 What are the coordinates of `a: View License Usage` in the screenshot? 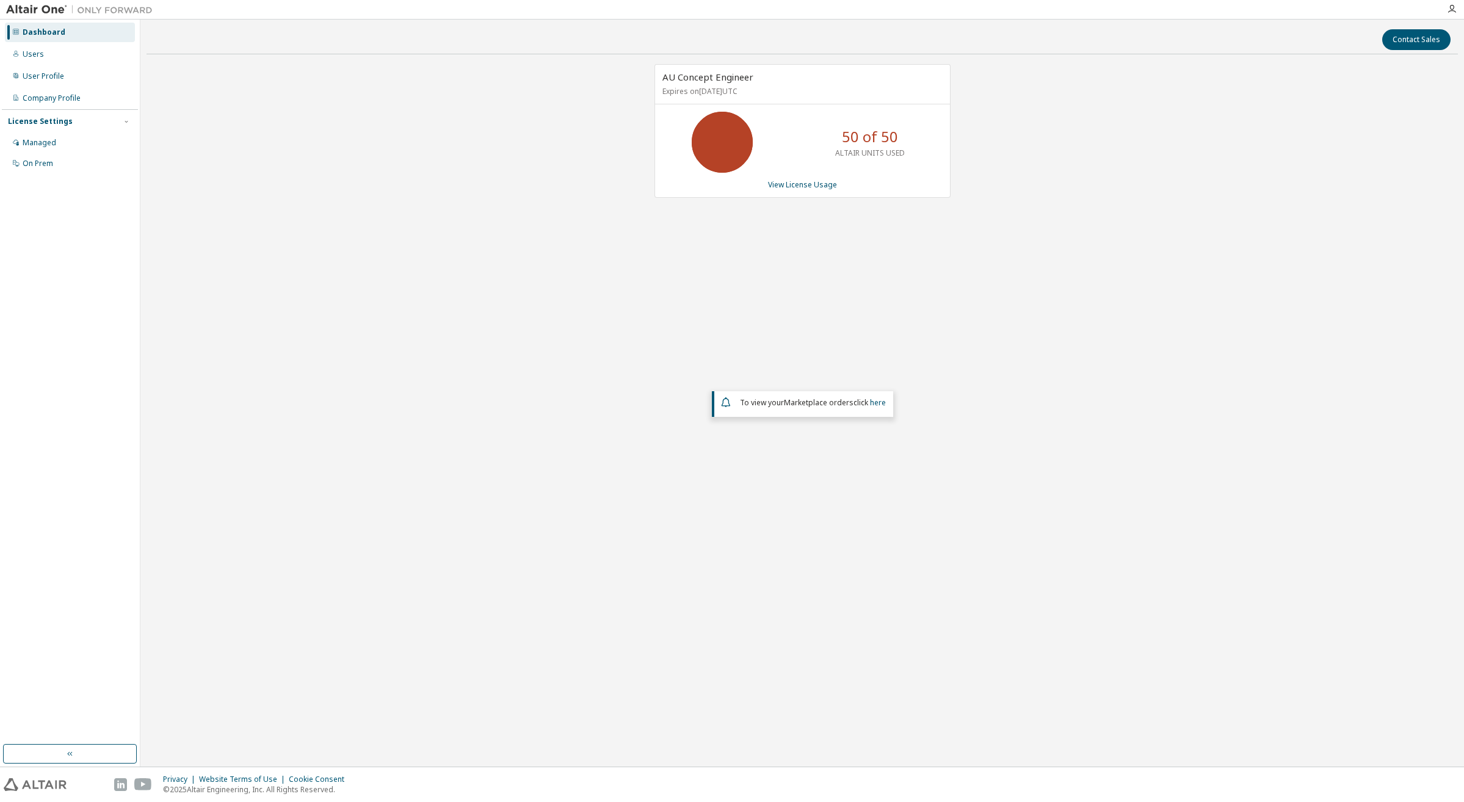 It's located at (802, 184).